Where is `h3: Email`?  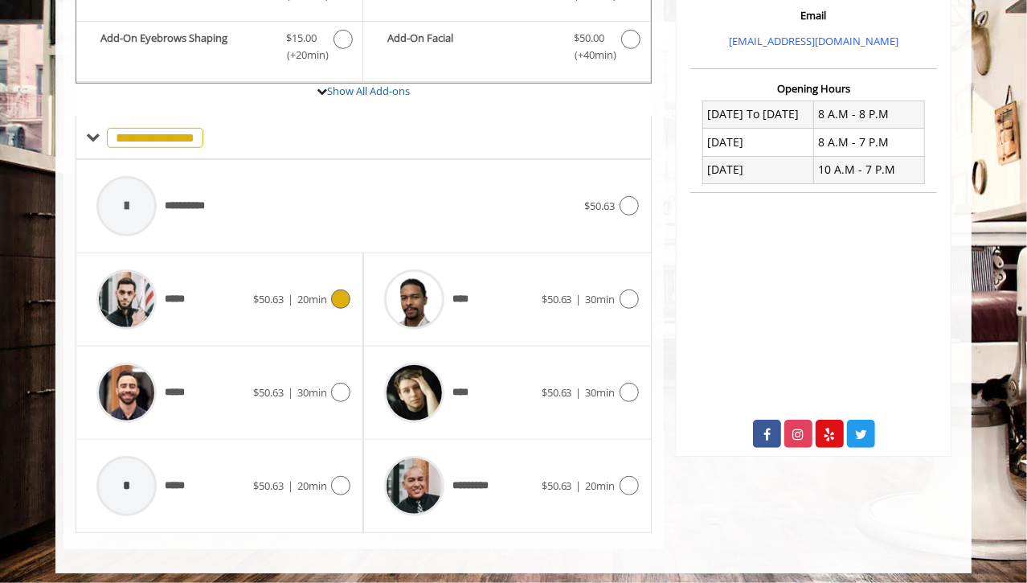
h3: Email is located at coordinates (813, 15).